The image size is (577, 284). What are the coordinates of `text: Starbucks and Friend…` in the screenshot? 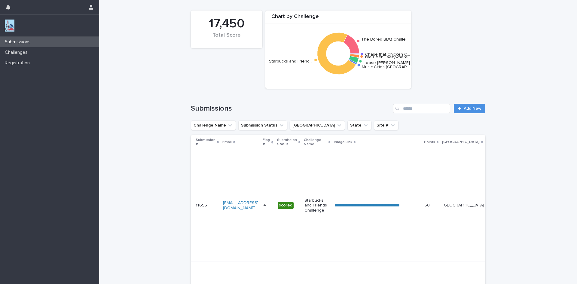 It's located at (290, 61).